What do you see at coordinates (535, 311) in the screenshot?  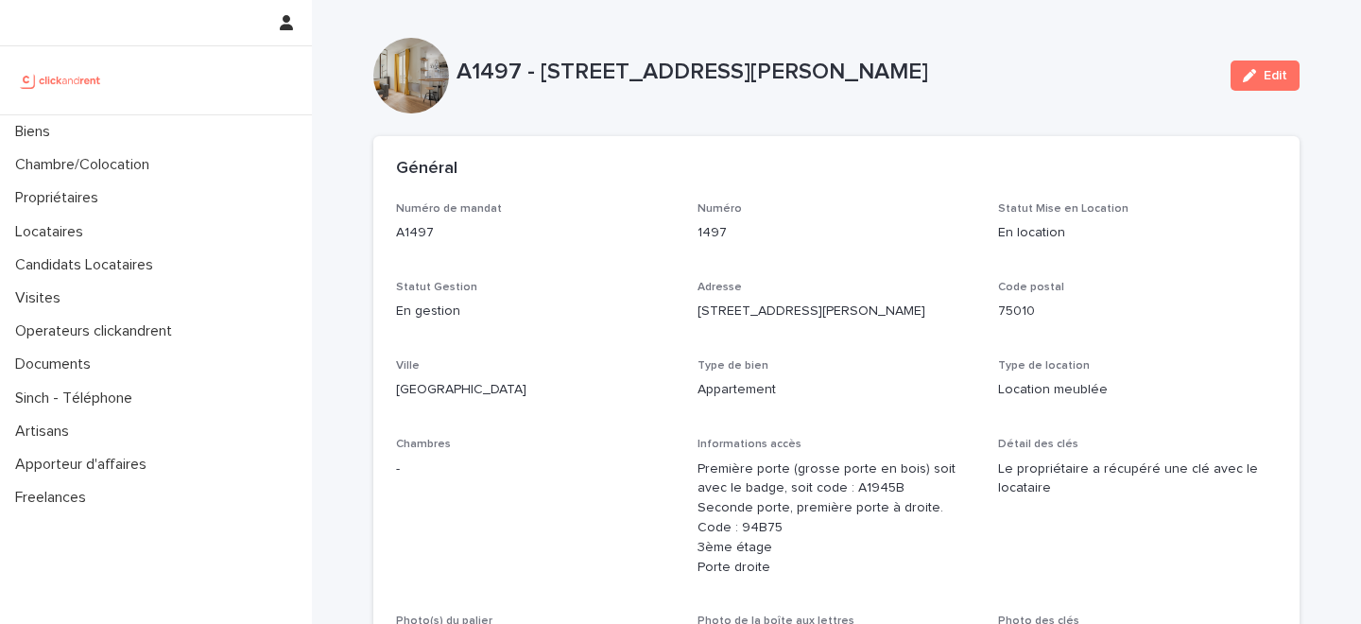 I see `p: En gestion` at bounding box center [535, 311].